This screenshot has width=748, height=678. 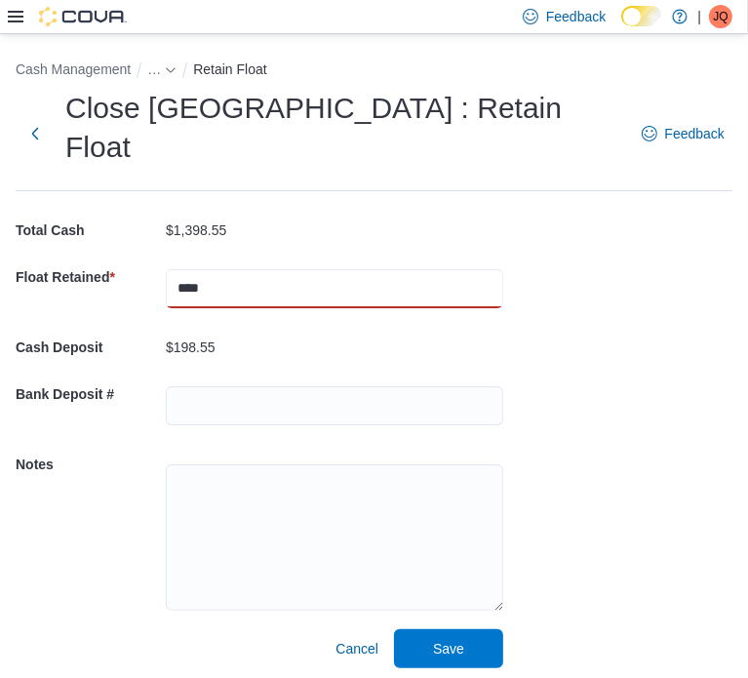 What do you see at coordinates (229, 69) in the screenshot?
I see `button: Retain Float` at bounding box center [229, 69].